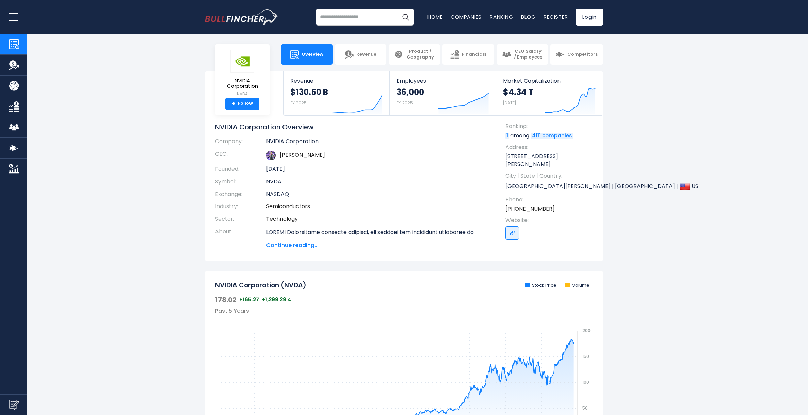 This screenshot has width=808, height=415. What do you see at coordinates (241, 194) in the screenshot?
I see `th: Exchange:` at bounding box center [241, 194].